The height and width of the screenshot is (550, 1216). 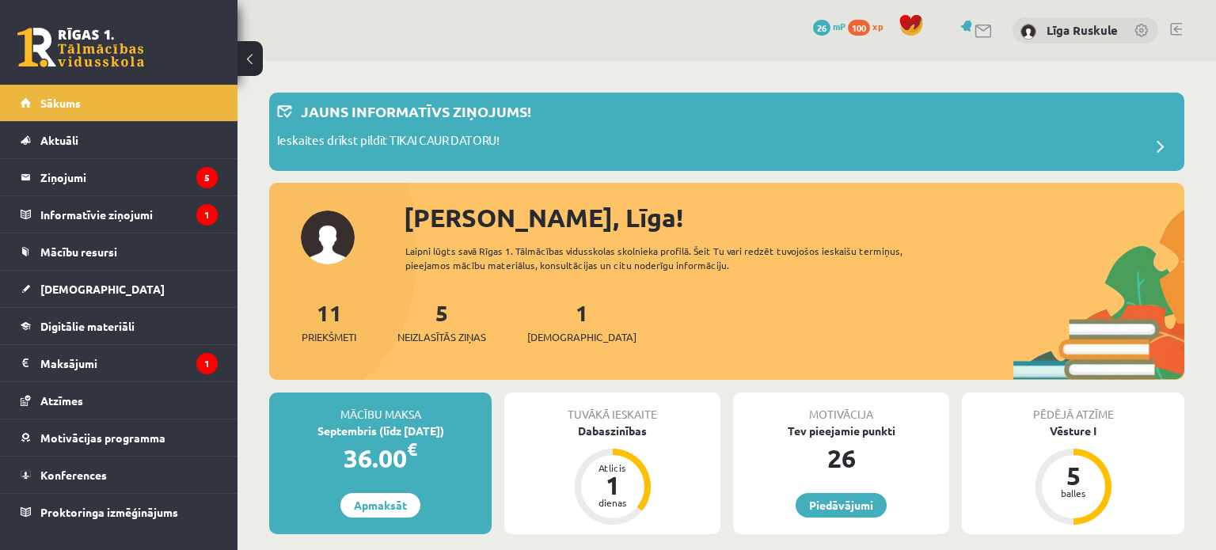 What do you see at coordinates (60, 103) in the screenshot?
I see `span: Sākums` at bounding box center [60, 103].